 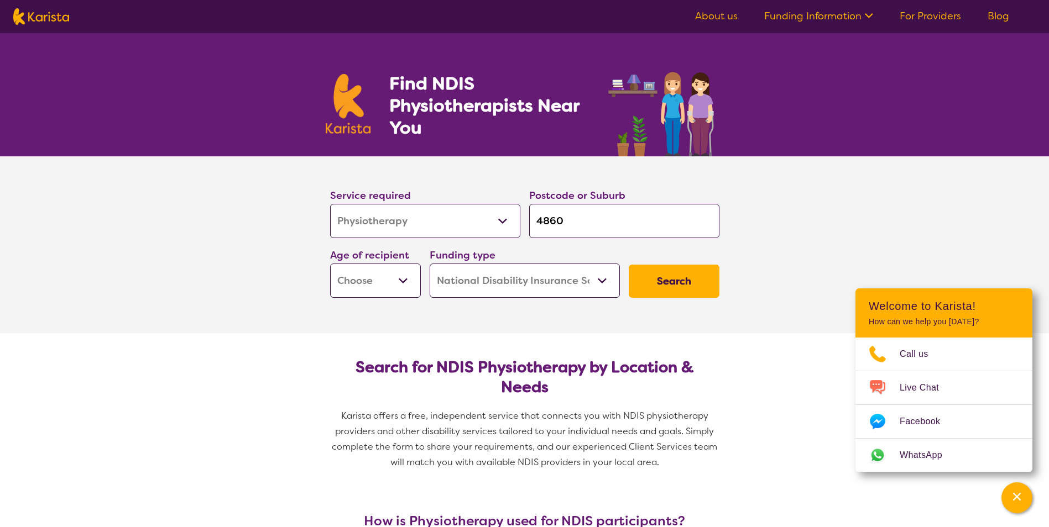 I want to click on label: Service required, so click(x=370, y=196).